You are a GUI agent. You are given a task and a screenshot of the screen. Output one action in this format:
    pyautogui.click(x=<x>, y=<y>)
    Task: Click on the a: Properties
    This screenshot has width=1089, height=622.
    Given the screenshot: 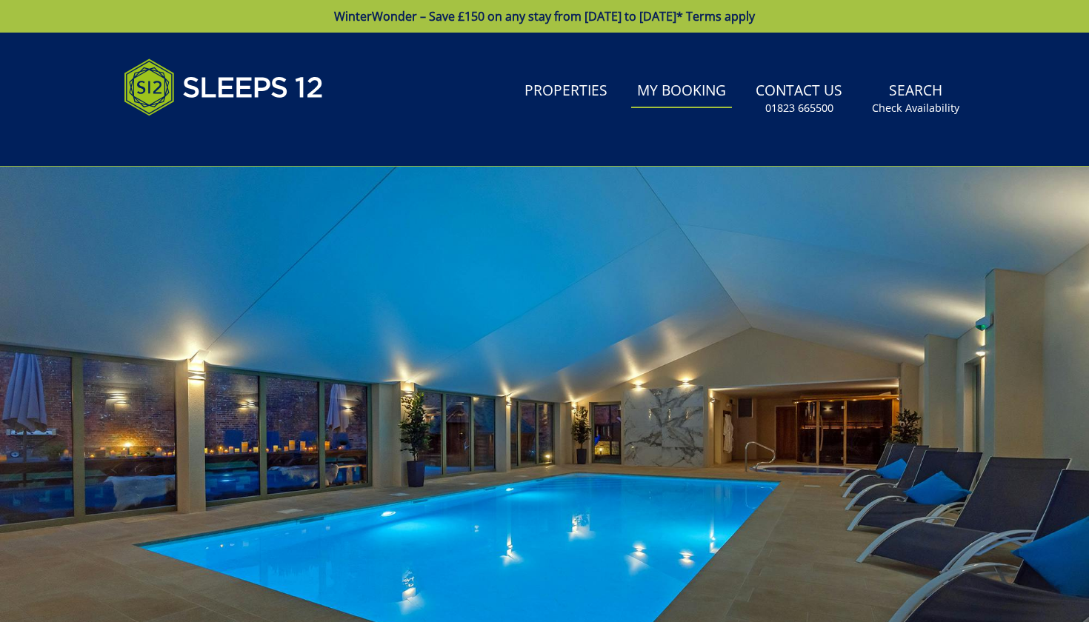 What is the action you would take?
    pyautogui.click(x=566, y=91)
    